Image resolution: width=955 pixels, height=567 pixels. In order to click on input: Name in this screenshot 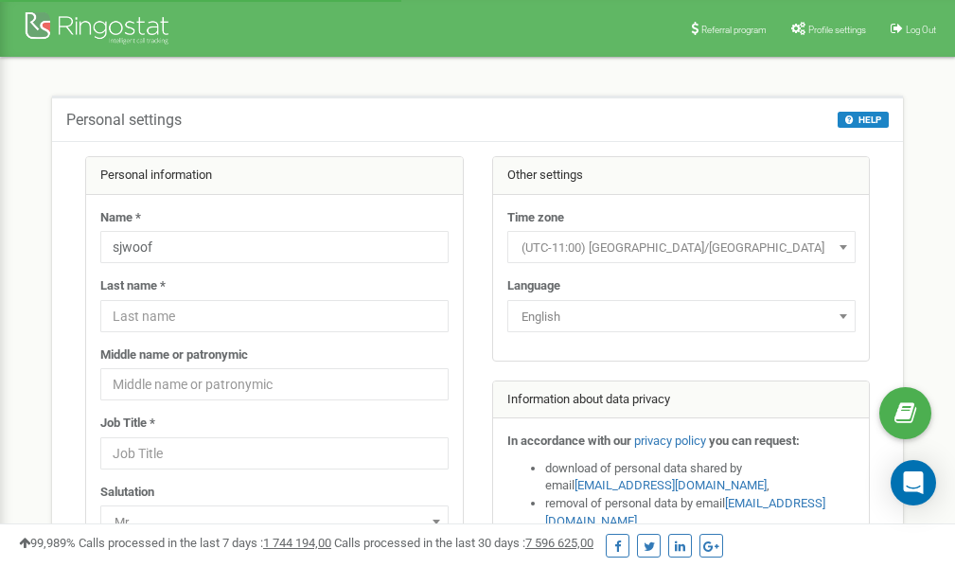, I will do `click(274, 247)`.